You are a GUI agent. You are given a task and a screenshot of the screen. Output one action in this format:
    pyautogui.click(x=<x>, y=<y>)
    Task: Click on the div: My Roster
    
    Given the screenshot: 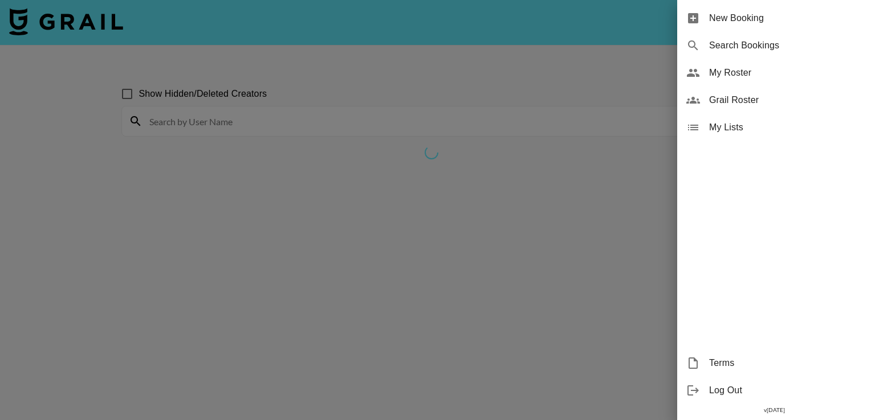 What is the action you would take?
    pyautogui.click(x=774, y=73)
    